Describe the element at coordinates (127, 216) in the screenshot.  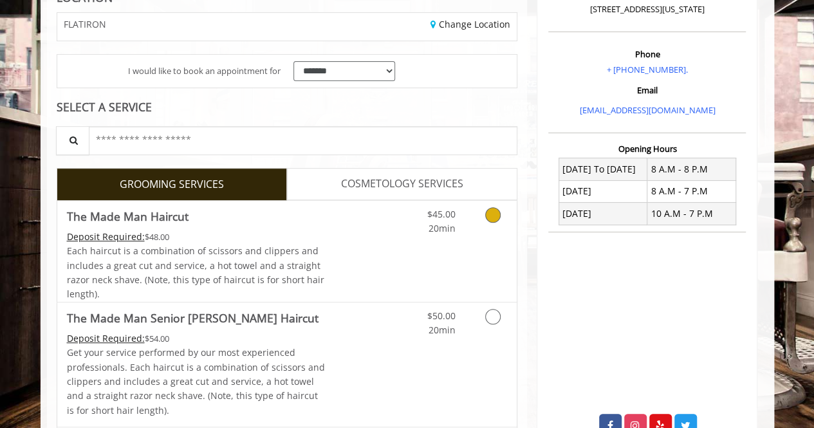
I see `b: The Made Man Haircut` at that location.